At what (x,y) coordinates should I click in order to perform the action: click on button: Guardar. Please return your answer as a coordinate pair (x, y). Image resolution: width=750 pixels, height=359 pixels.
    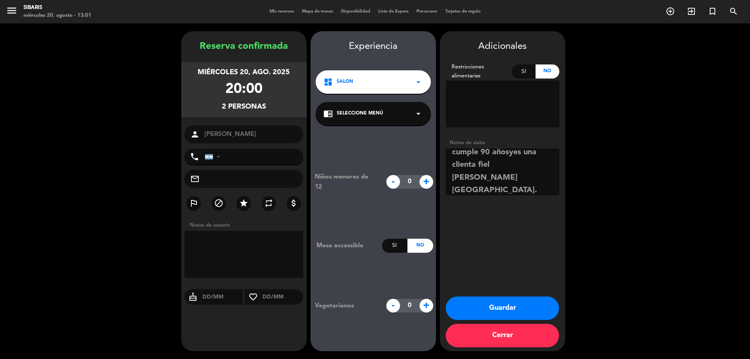
    Looking at the image, I should click on (502, 308).